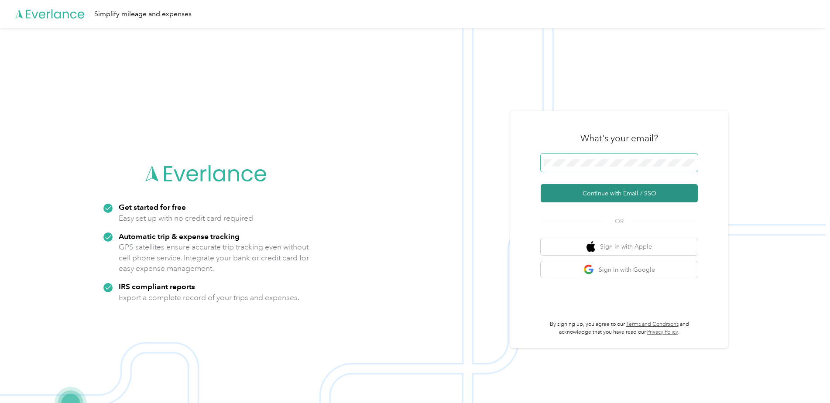 This screenshot has width=830, height=403. What do you see at coordinates (143, 14) in the screenshot?
I see `div: Simplify mileage and expenses` at bounding box center [143, 14].